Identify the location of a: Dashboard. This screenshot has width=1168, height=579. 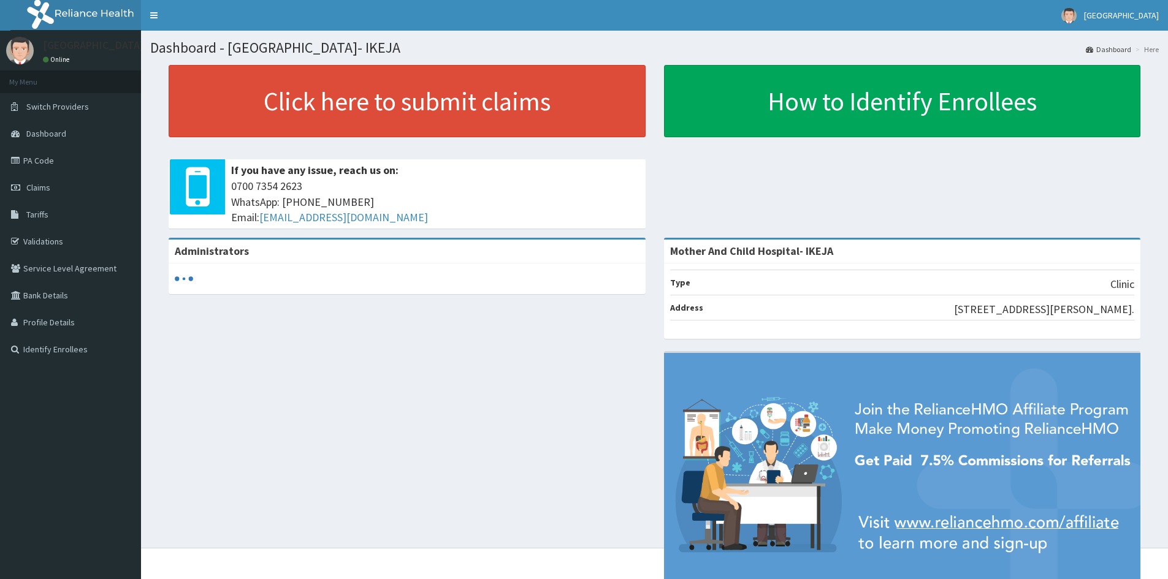
(1109, 49).